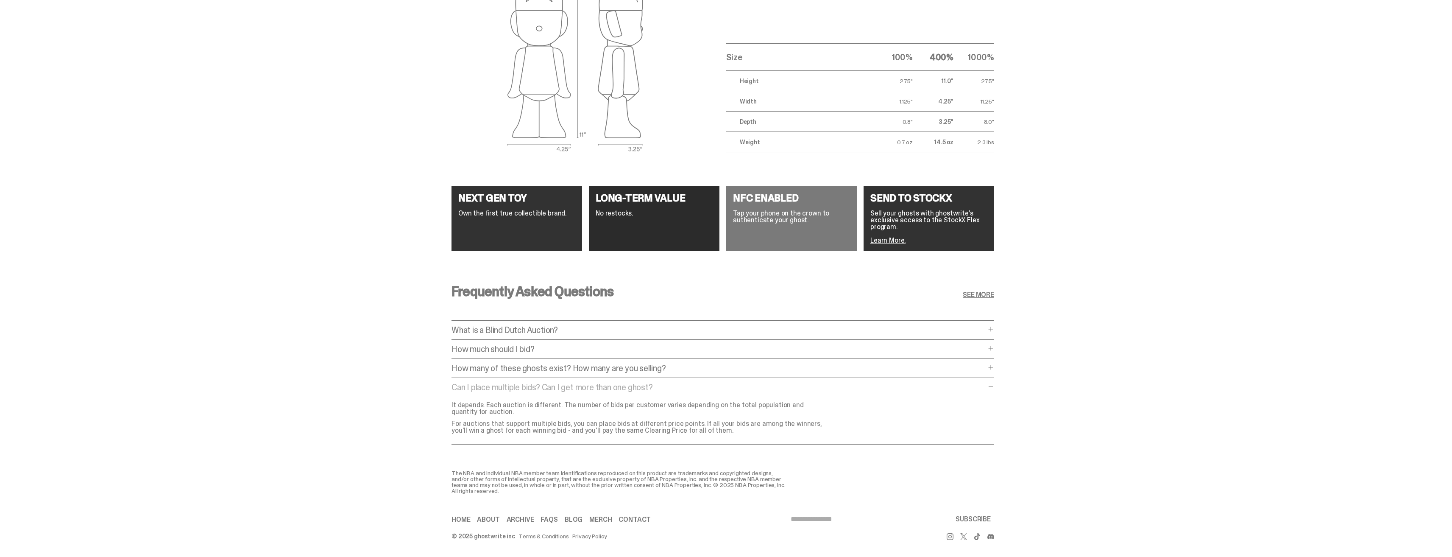 The image size is (1452, 557). Describe the element at coordinates (517, 213) in the screenshot. I see `p: Own the first true collectible brand.` at that location.